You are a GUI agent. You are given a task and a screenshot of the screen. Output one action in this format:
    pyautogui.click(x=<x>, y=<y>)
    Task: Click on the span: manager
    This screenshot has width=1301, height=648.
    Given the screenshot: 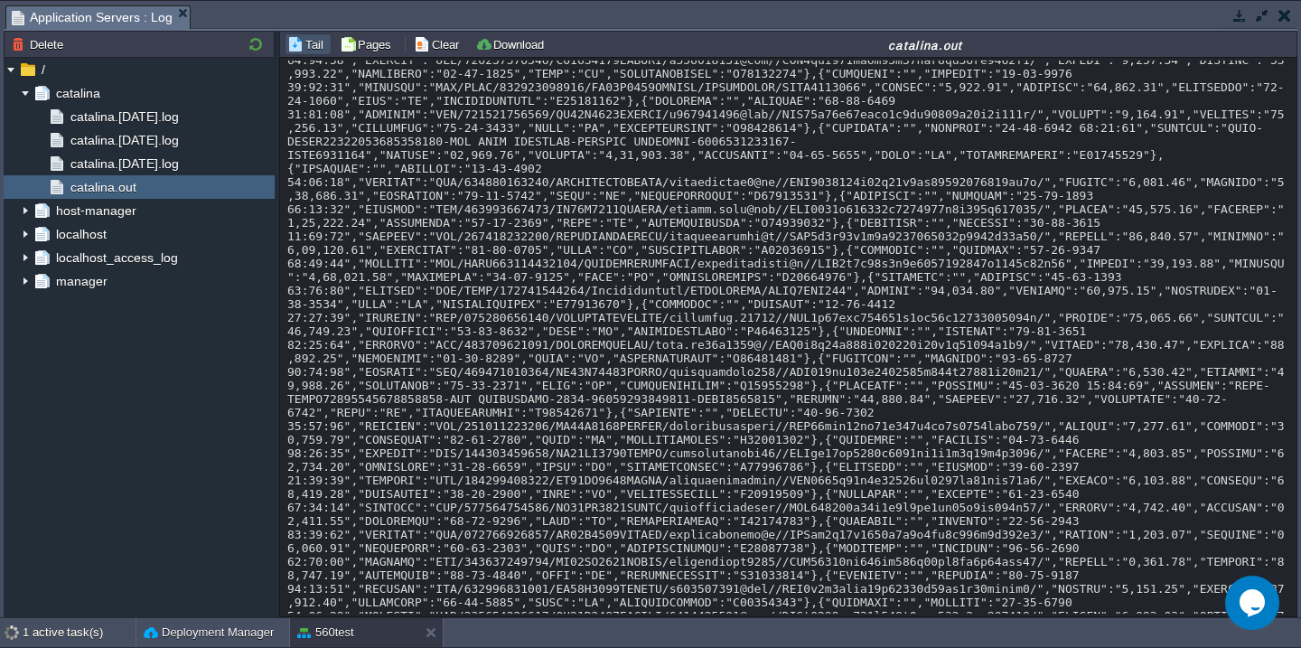 What is the action you would take?
    pyautogui.click(x=81, y=281)
    